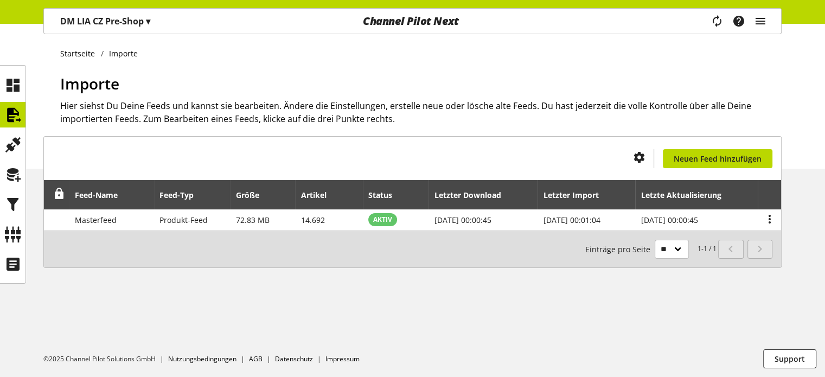 The height and width of the screenshot is (377, 825). Describe the element at coordinates (253, 220) in the screenshot. I see `span: 72.83 MB` at that location.